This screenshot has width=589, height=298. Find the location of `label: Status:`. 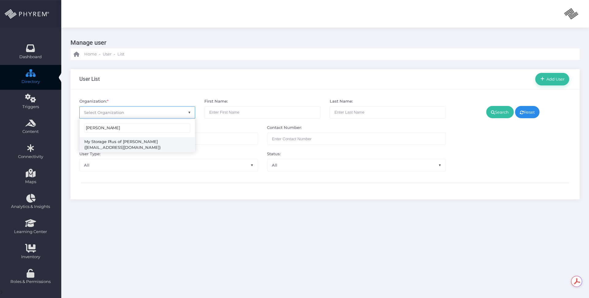

label: Status: is located at coordinates (274, 154).